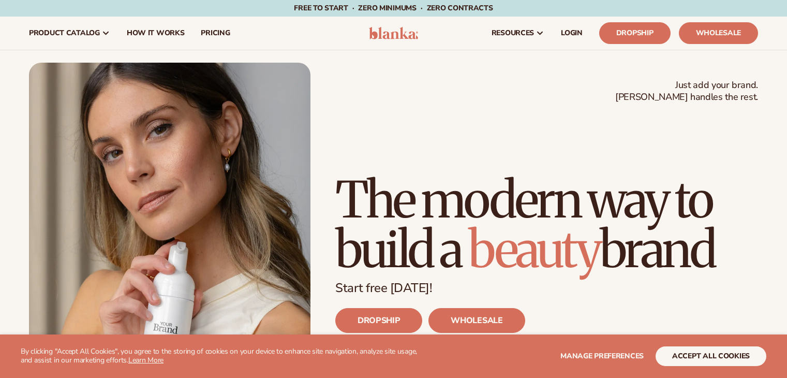 The image size is (787, 378). Describe the element at coordinates (518, 33) in the screenshot. I see `a: resources` at that location.